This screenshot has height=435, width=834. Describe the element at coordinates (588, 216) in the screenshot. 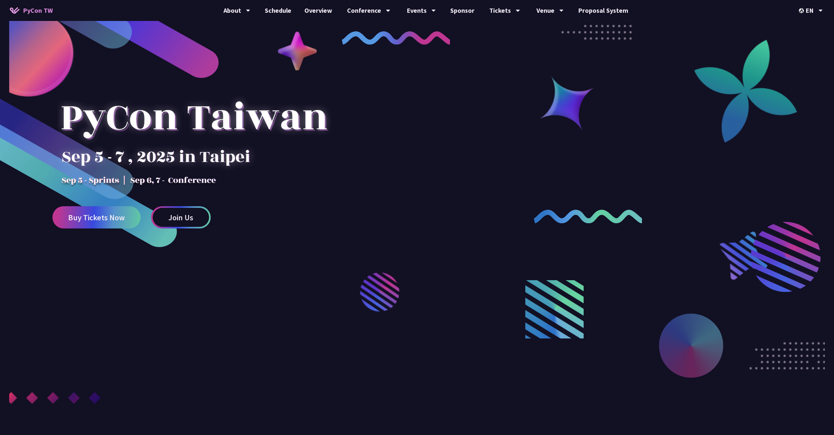

I see `img: curly-2.e802c9f.png` at that location.